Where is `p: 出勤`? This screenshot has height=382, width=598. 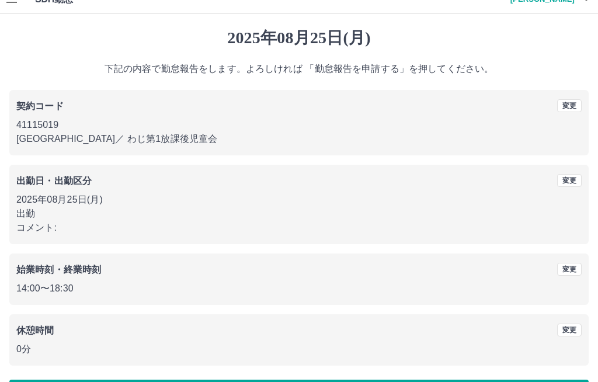
p: 出勤 is located at coordinates (299, 214).